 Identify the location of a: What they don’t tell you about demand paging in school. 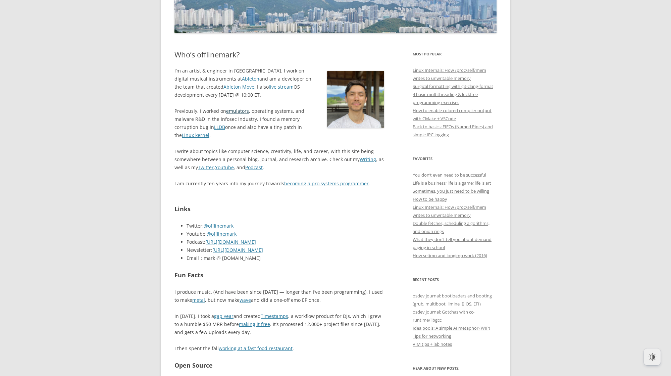
(452, 243).